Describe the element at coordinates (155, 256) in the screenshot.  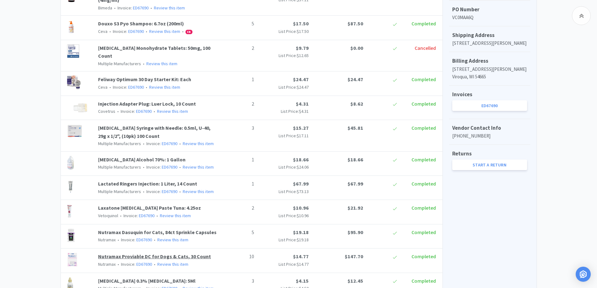
I see `a: Nutramax Proviable DC for Dogs & Cats, 30 Count` at that location.